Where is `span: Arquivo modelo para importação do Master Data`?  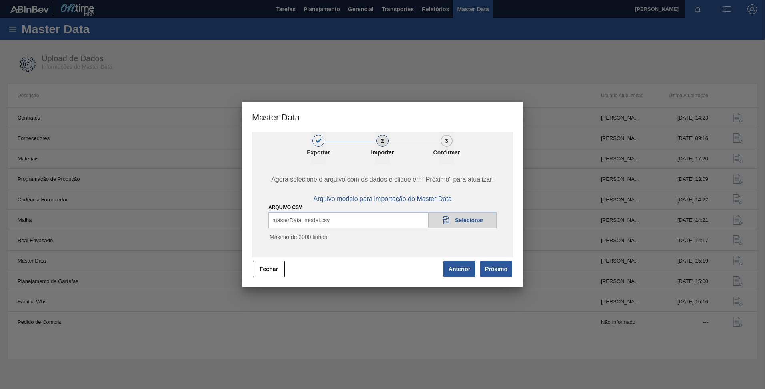 span: Arquivo modelo para importação do Master Data is located at coordinates (382, 199).